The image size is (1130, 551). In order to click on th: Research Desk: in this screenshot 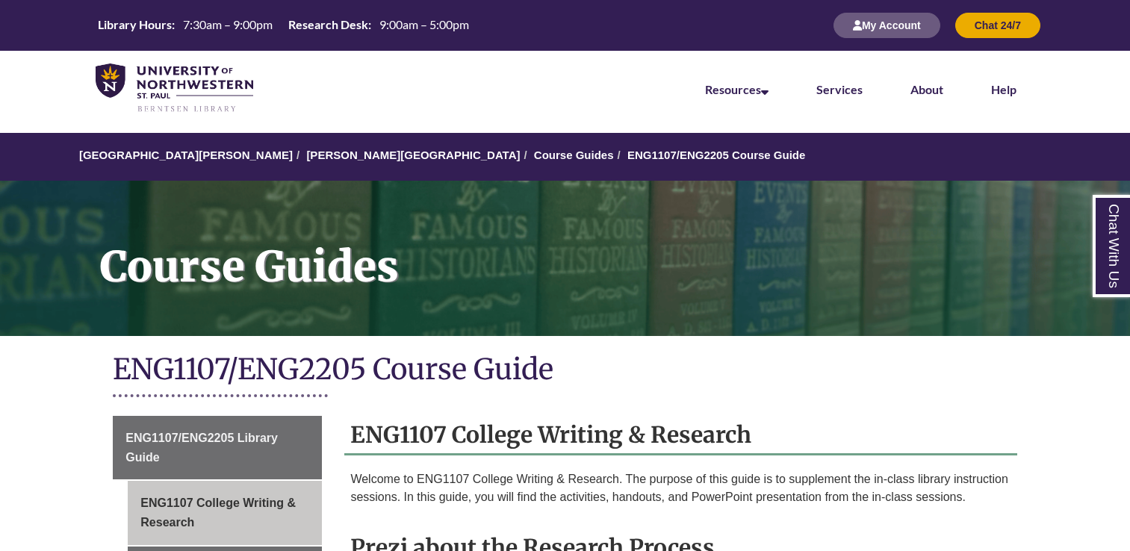, I will do `click(328, 25)`.